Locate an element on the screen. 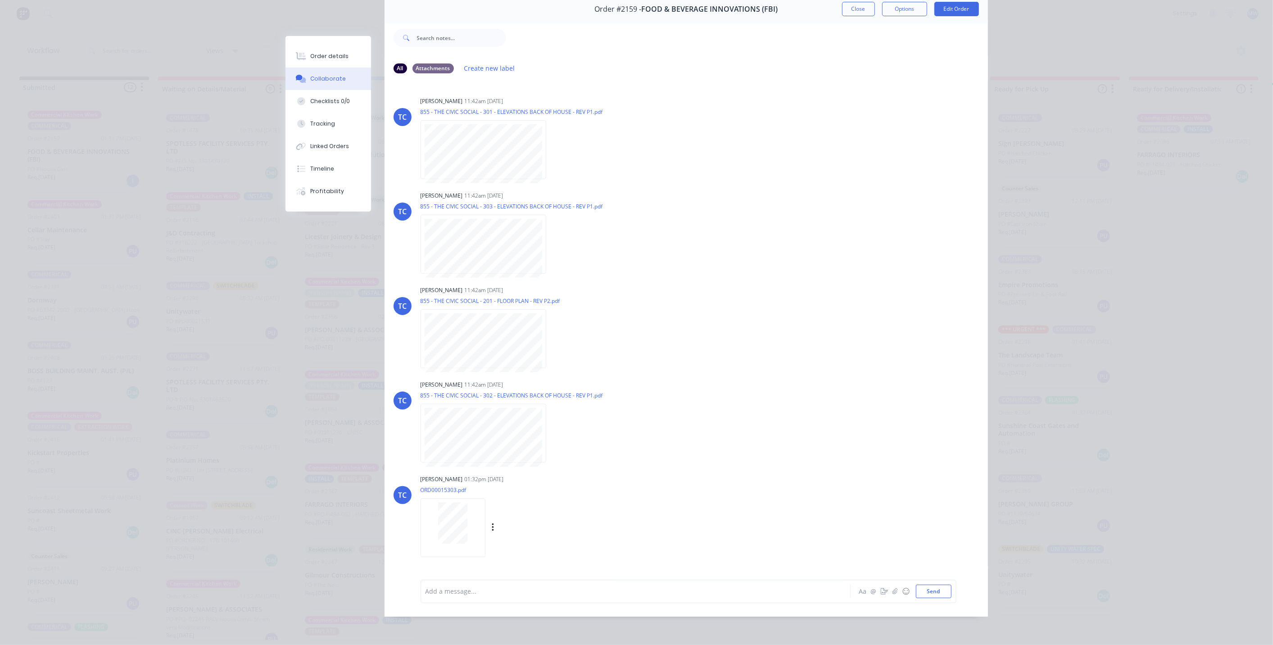 The width and height of the screenshot is (1273, 645). button: Profitability is located at coordinates (328, 191).